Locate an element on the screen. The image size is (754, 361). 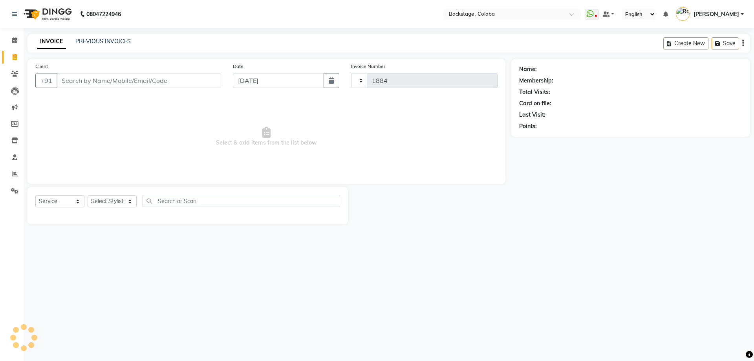
img: logo is located at coordinates (47, 14).